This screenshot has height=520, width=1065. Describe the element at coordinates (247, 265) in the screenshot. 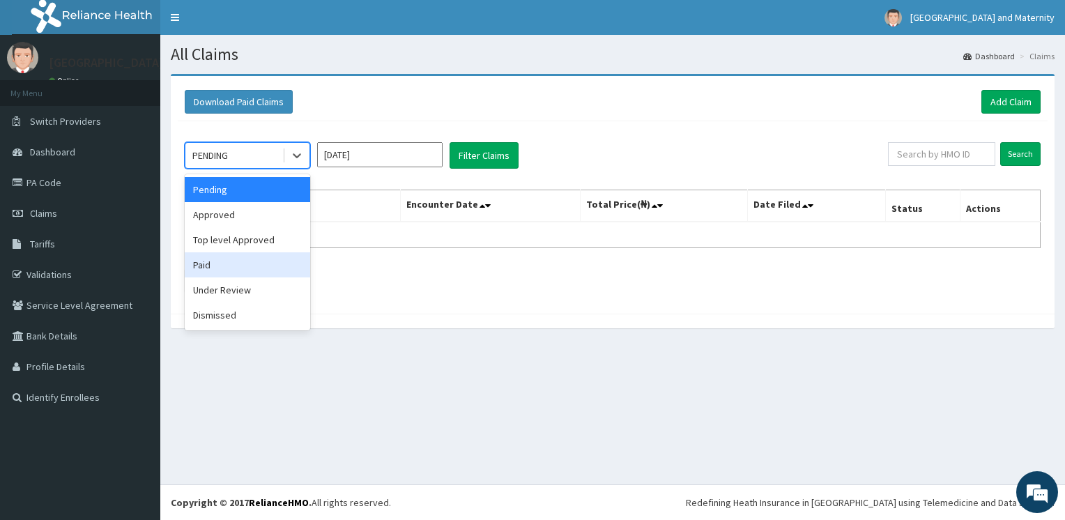

I see `div: Paid` at that location.